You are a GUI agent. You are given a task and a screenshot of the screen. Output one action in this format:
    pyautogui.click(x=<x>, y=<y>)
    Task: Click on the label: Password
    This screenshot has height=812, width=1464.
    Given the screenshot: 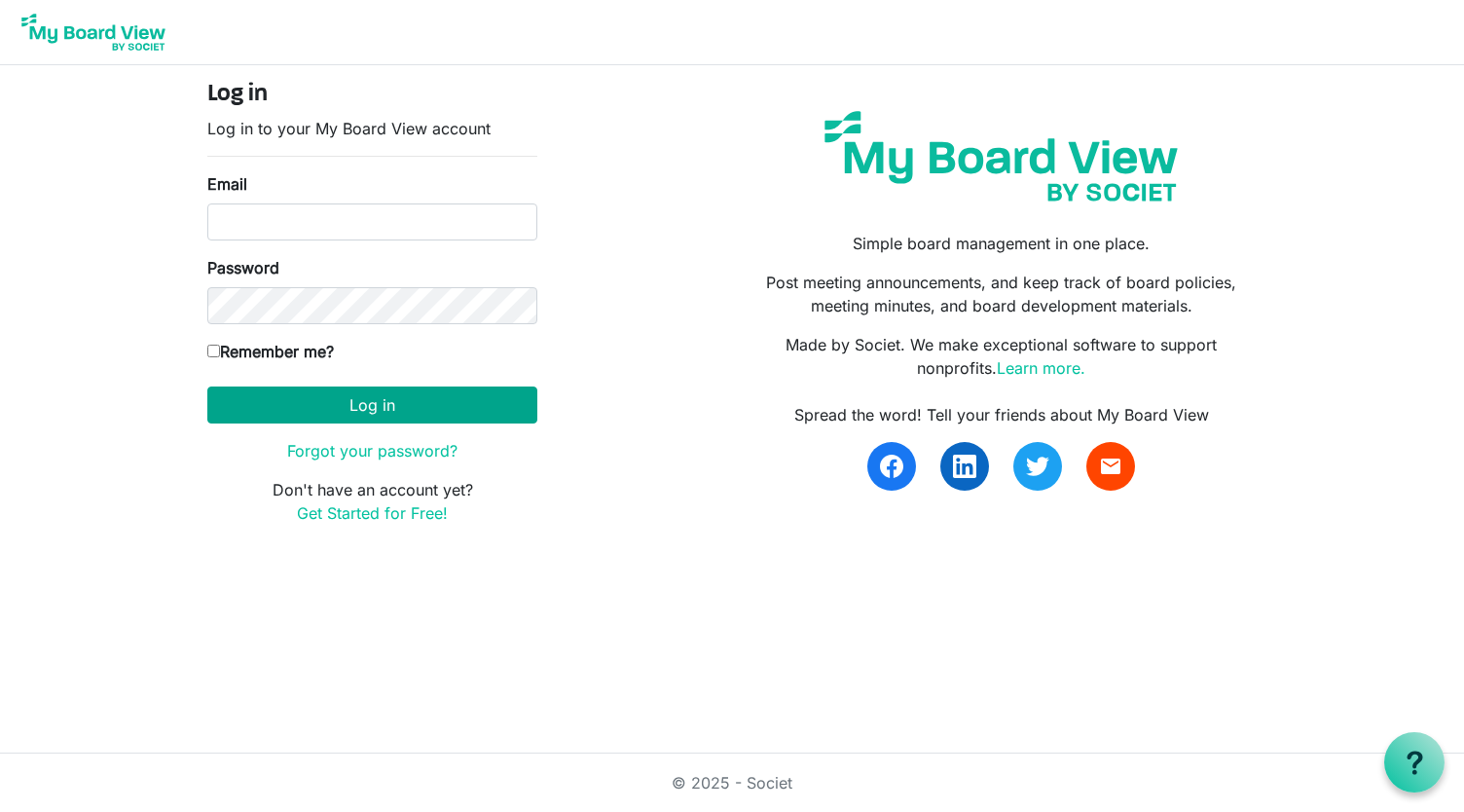 What is the action you would take?
    pyautogui.click(x=244, y=268)
    